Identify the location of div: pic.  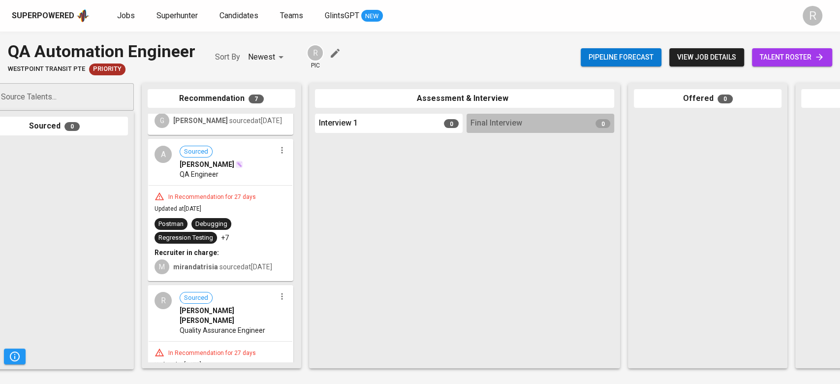
(315, 57).